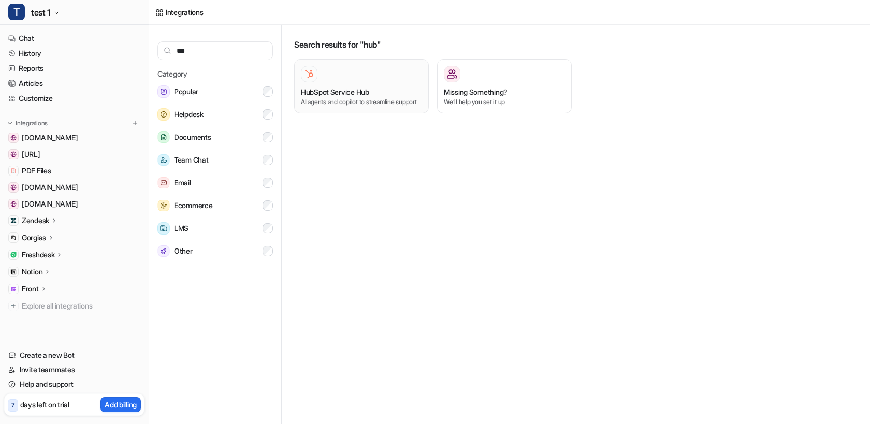  What do you see at coordinates (361, 86) in the screenshot?
I see `button: HubSpot Service HubHubSpot Service HubAI agents and copilot to streamline support` at bounding box center [361, 86].